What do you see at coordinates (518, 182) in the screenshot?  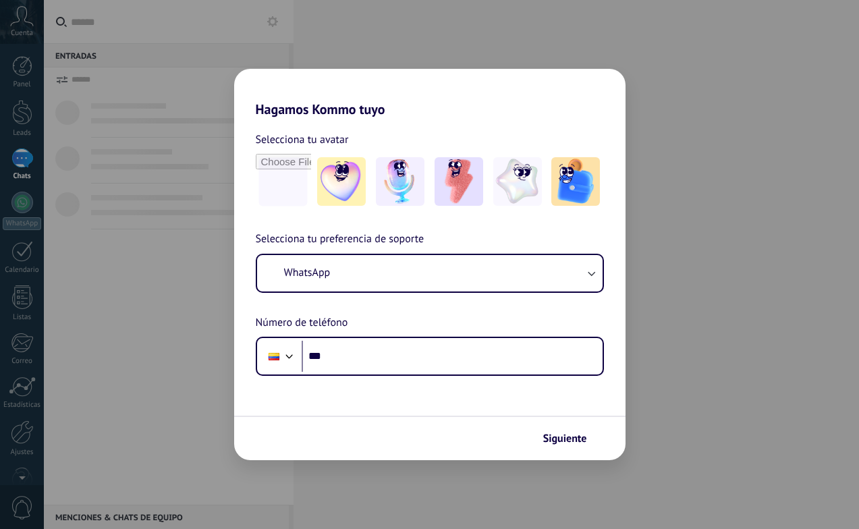 I see `img: -4.jpeg` at bounding box center [518, 182].